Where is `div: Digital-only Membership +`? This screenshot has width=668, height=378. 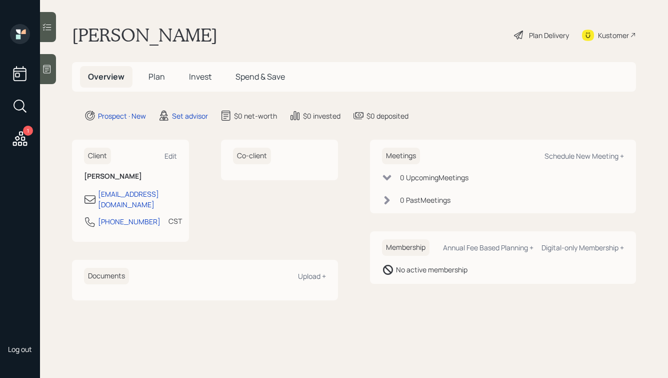
div: Digital-only Membership + is located at coordinates (583, 247).